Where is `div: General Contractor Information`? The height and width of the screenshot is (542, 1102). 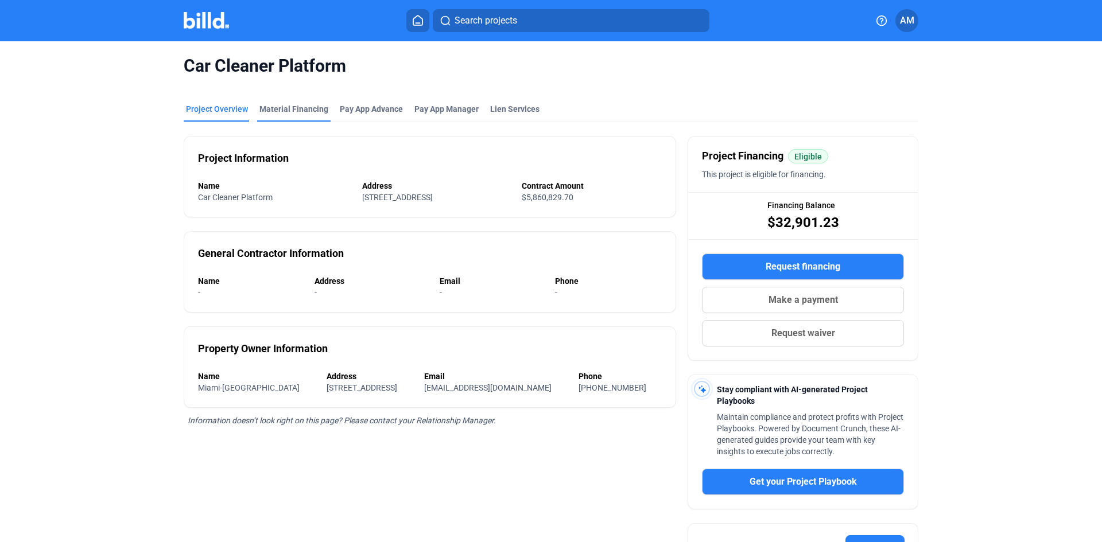
div: General Contractor Information is located at coordinates (271, 254).